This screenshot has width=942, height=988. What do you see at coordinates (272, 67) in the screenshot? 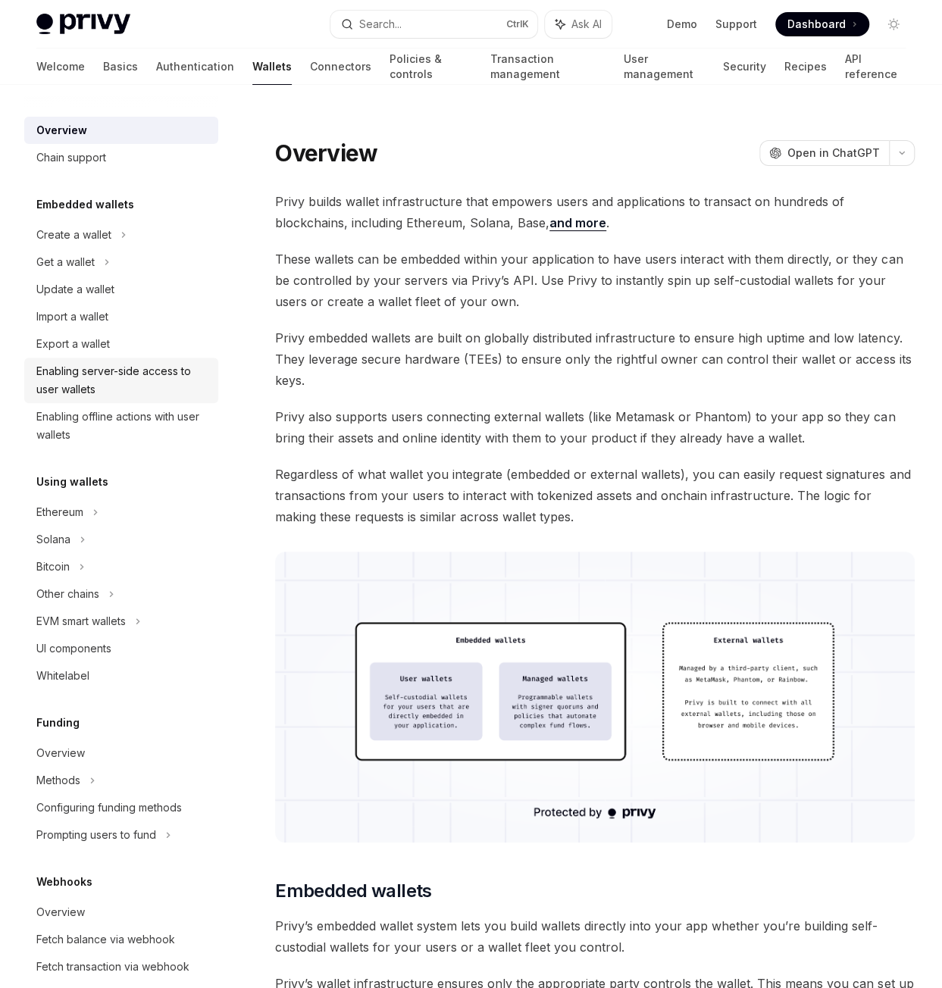
I see `a: Wallets` at bounding box center [272, 67].